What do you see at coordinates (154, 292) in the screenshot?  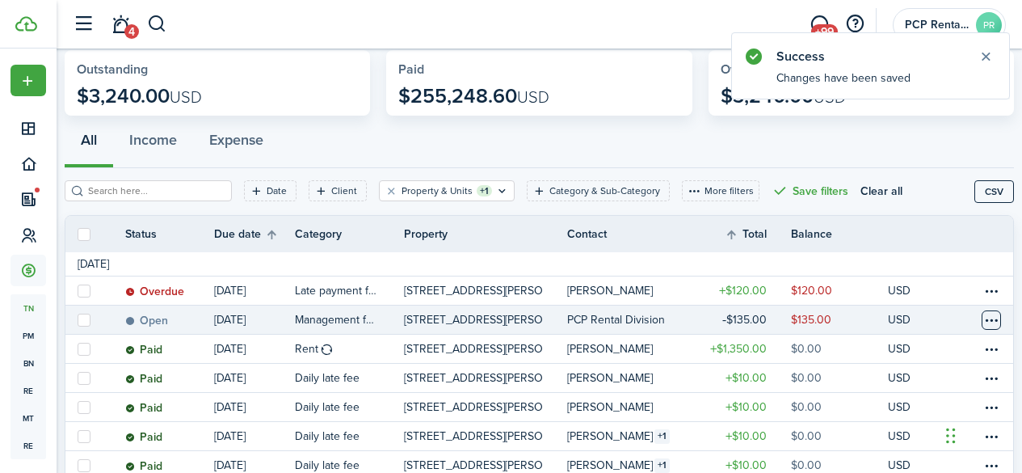 I see `status: Overdue` at bounding box center [154, 292].